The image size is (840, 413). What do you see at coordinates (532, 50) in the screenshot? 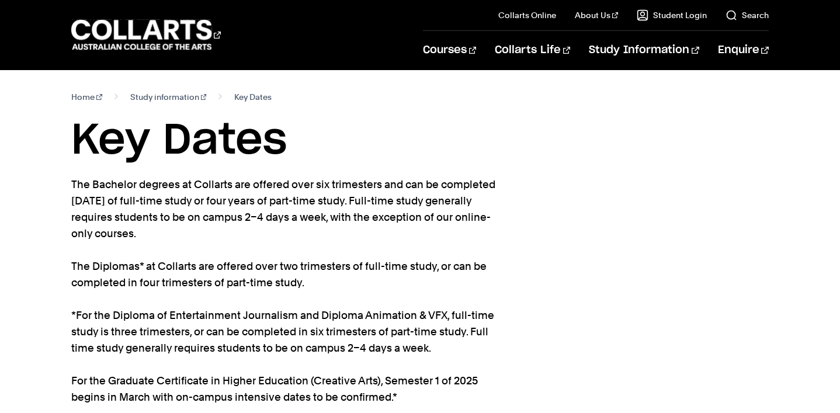
I see `a: Collarts Life` at bounding box center [532, 50].